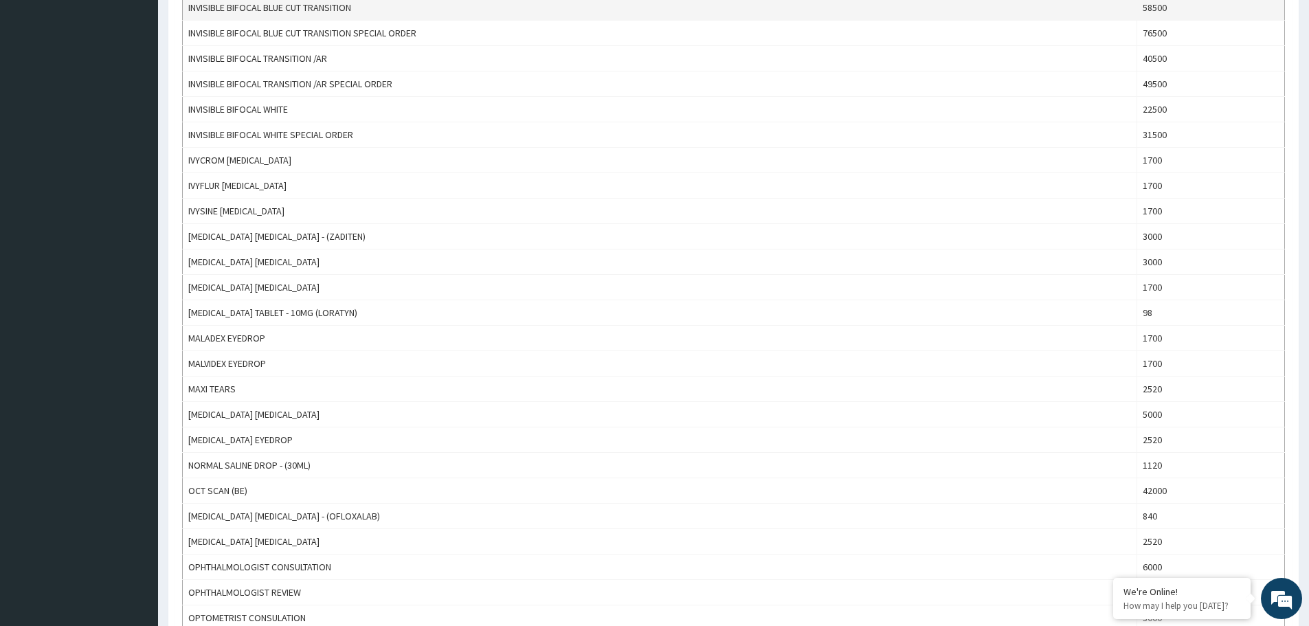  What do you see at coordinates (660, 84) in the screenshot?
I see `td: INVISIBLE BIFOCAL TRANSITION /AR SPECIAL ORDER` at bounding box center [660, 84].